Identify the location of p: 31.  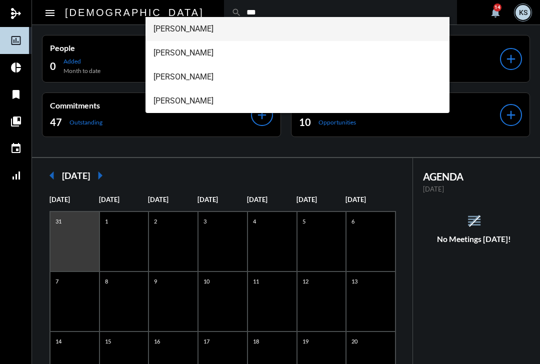
(59, 221).